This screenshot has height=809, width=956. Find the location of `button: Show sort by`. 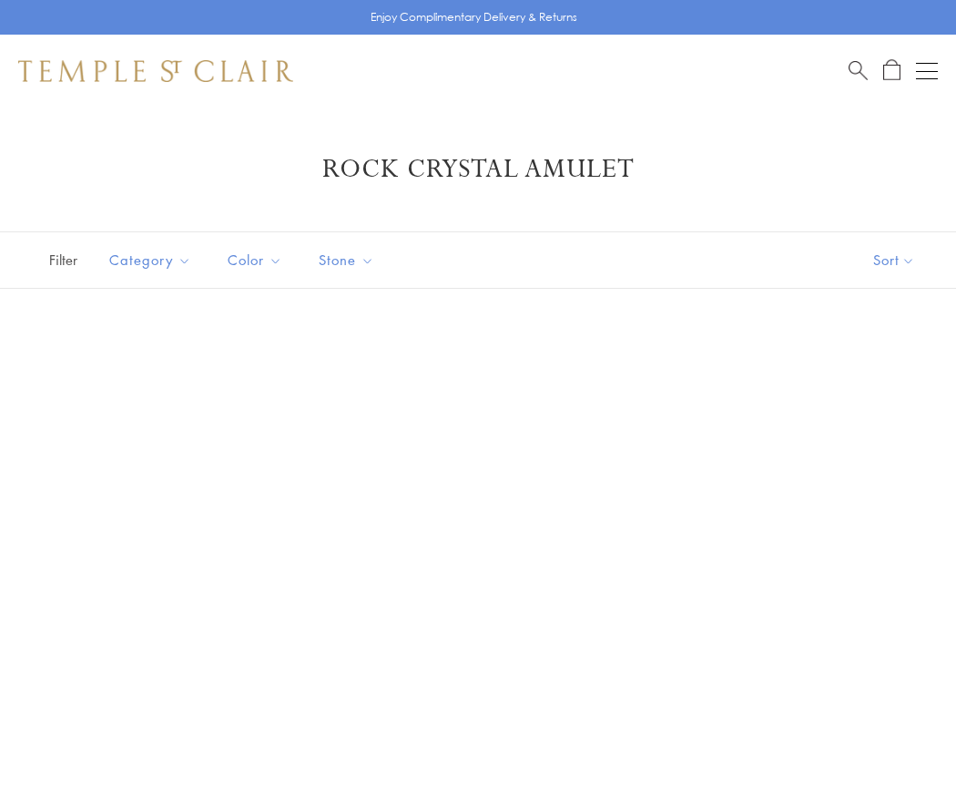

button: Show sort by is located at coordinates (894, 260).